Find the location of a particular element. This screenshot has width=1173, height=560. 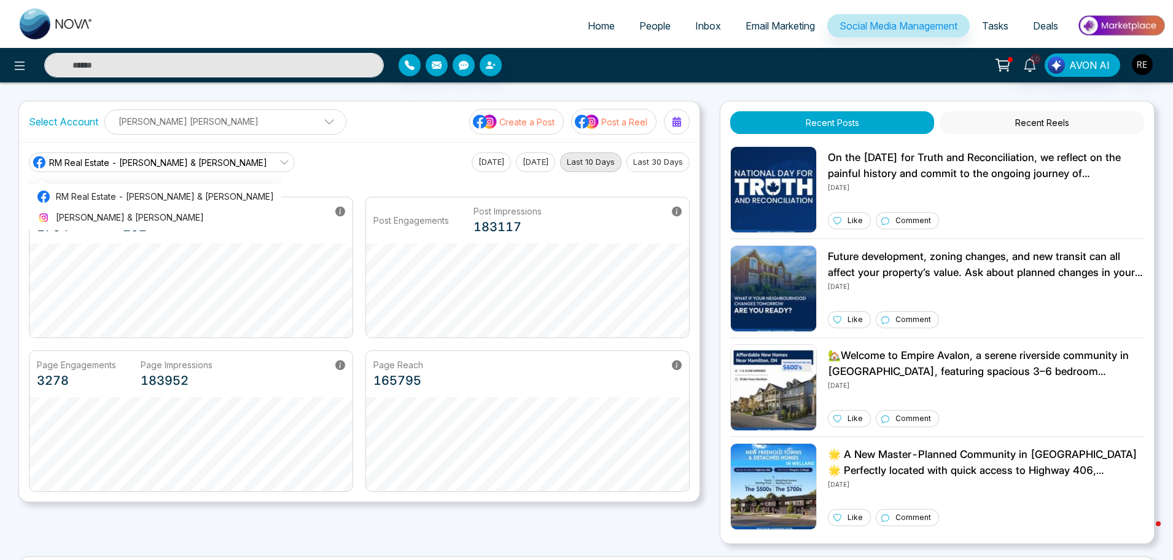

a: Email Marketing is located at coordinates (780, 26).